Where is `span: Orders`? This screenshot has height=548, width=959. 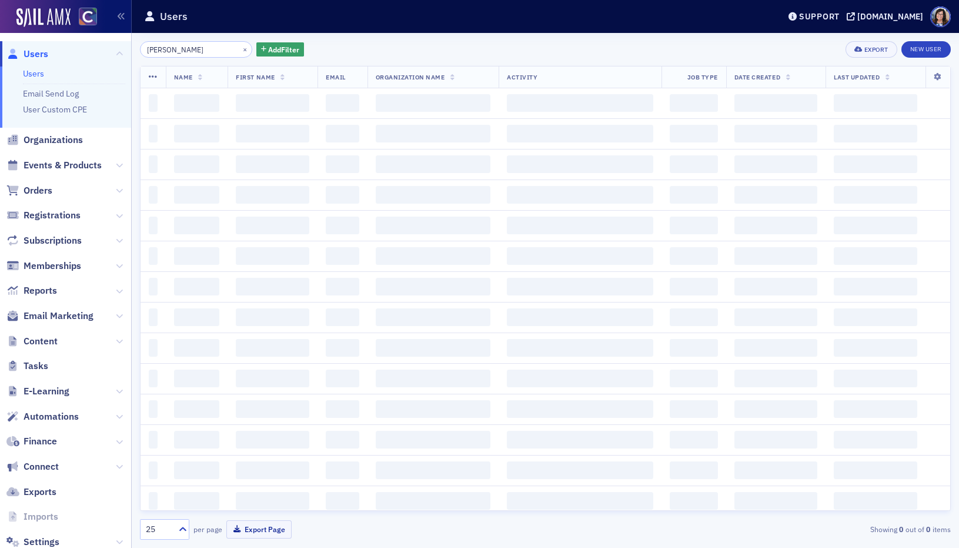
span: Orders is located at coordinates (38, 191).